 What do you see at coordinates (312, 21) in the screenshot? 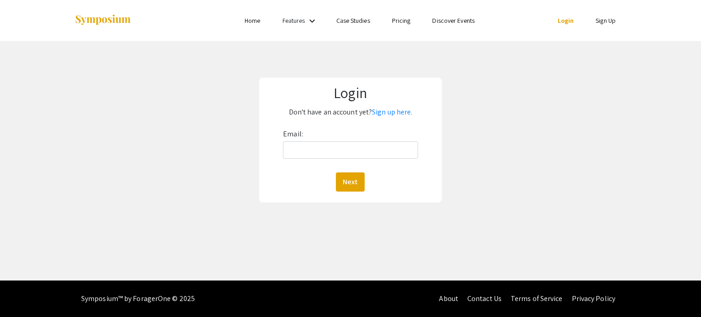
I see `mat-icon: Expand Features list` at bounding box center [312, 21].